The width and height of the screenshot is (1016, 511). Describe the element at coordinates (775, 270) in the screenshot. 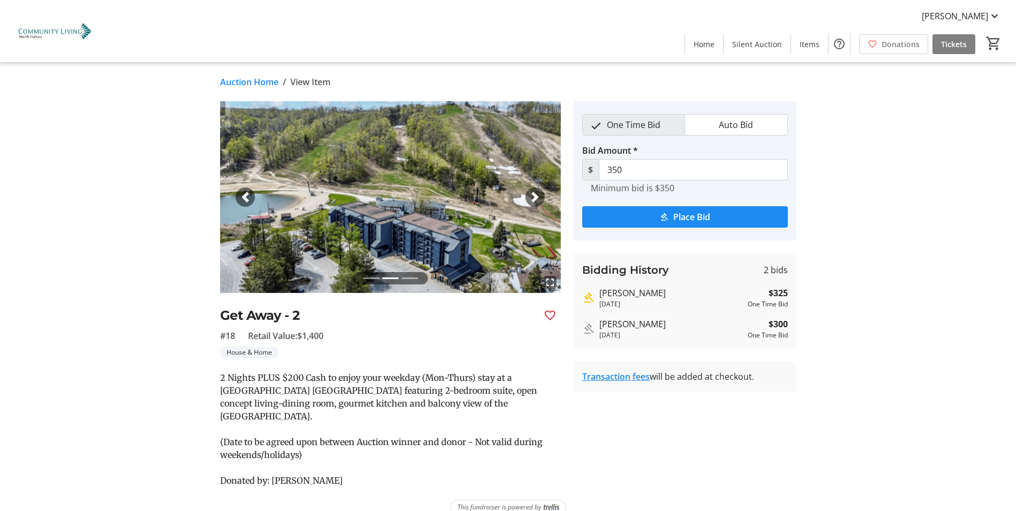

I see `span: 2 bids` at that location.